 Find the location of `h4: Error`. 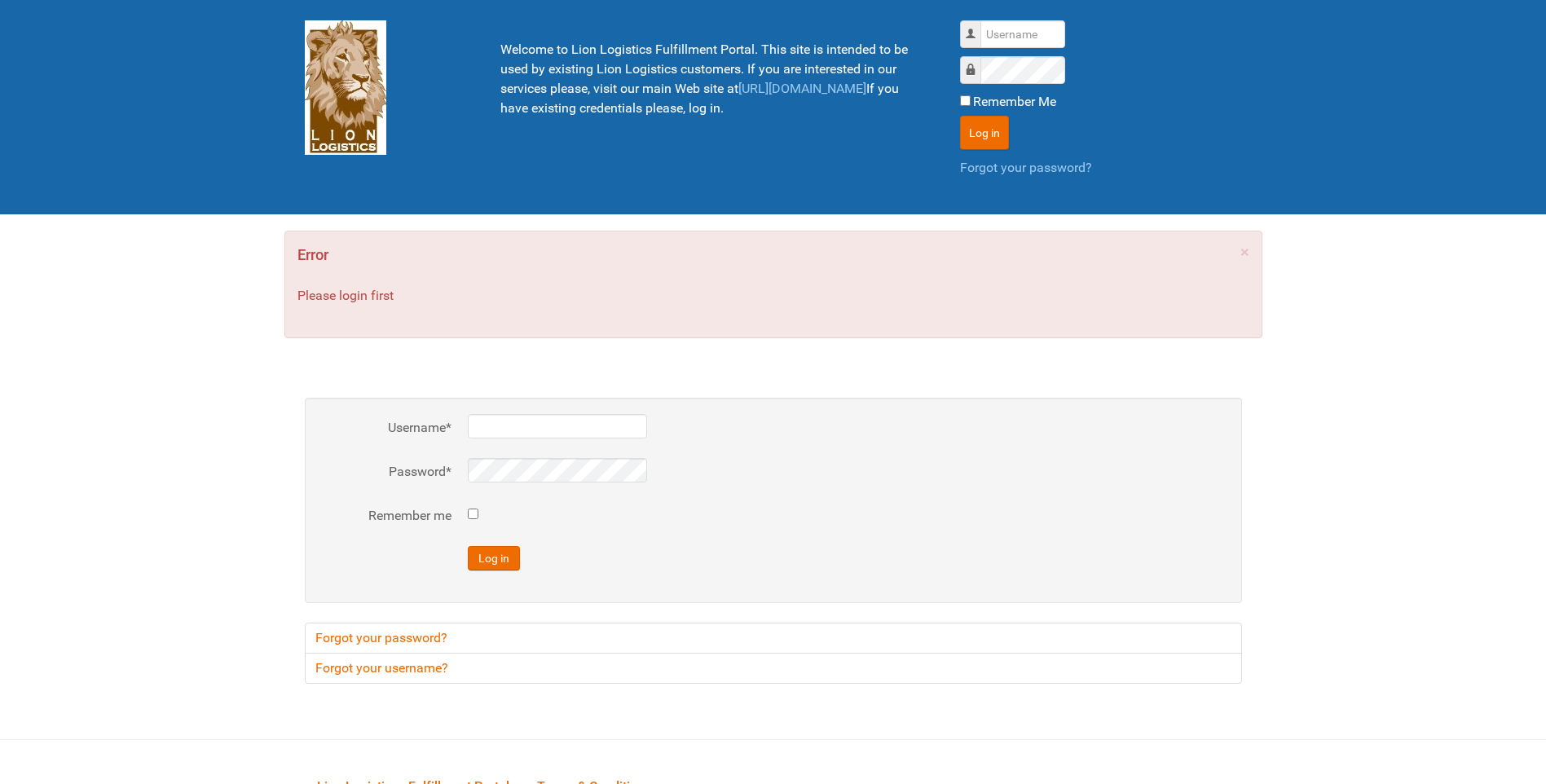

h4: Error is located at coordinates (773, 255).